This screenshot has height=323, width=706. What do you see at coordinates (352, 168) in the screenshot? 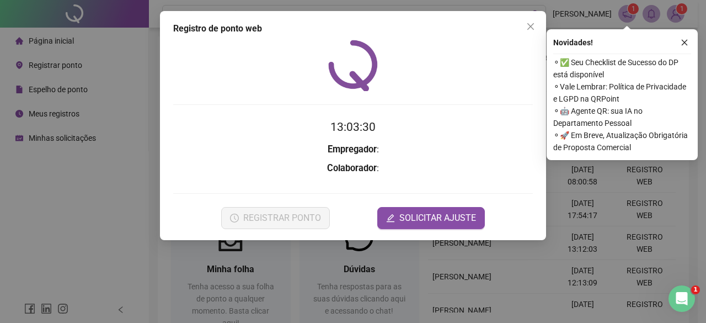
I see `strong: Colaborador` at bounding box center [352, 168].